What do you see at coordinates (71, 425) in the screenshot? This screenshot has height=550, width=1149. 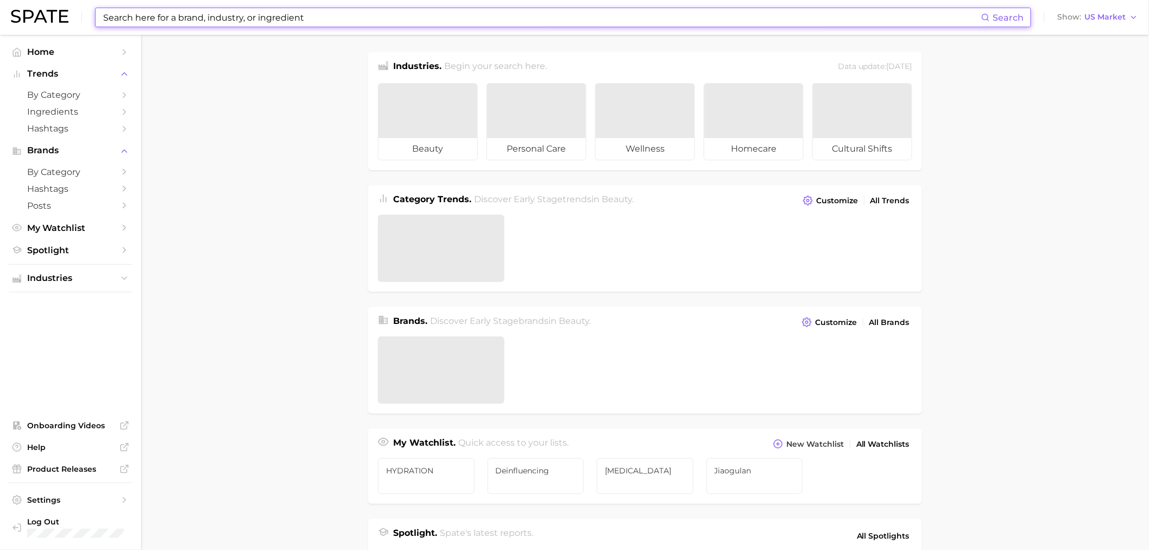 I see `a: Onboarding Videos` at bounding box center [71, 425].